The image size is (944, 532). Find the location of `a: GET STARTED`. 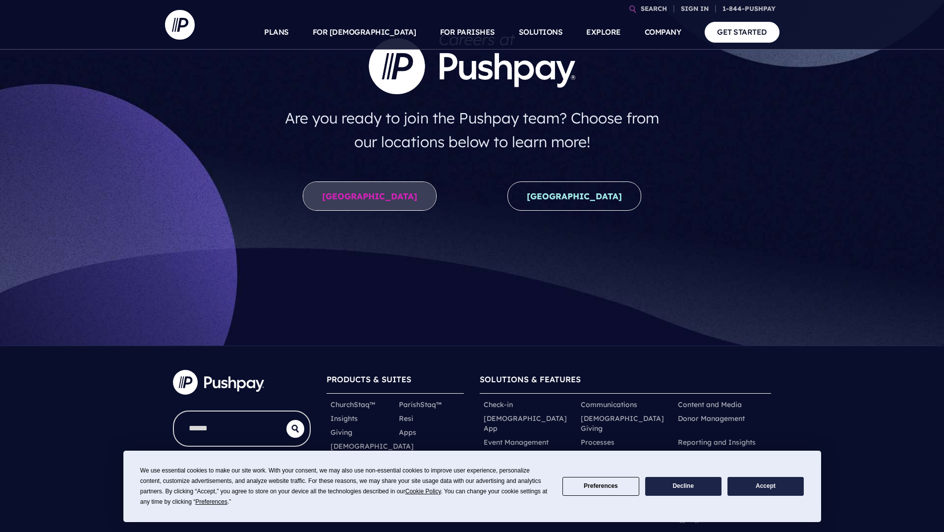

a: GET STARTED is located at coordinates (742, 32).